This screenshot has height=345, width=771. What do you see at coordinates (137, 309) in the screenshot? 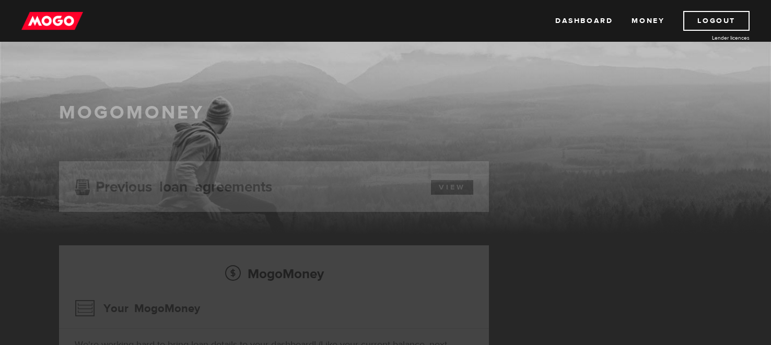
I see `h3: Your MogoMoney` at bounding box center [137, 309].